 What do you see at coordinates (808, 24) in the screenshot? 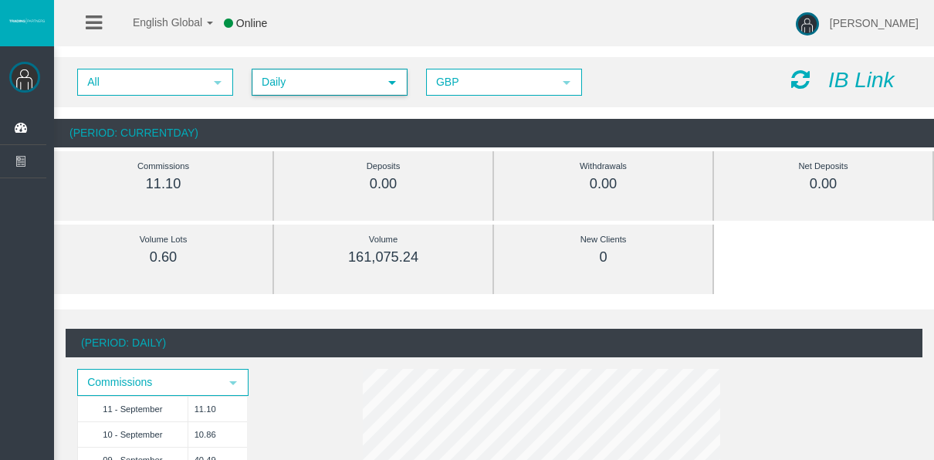
I see `img: user-image` at bounding box center [808, 24].